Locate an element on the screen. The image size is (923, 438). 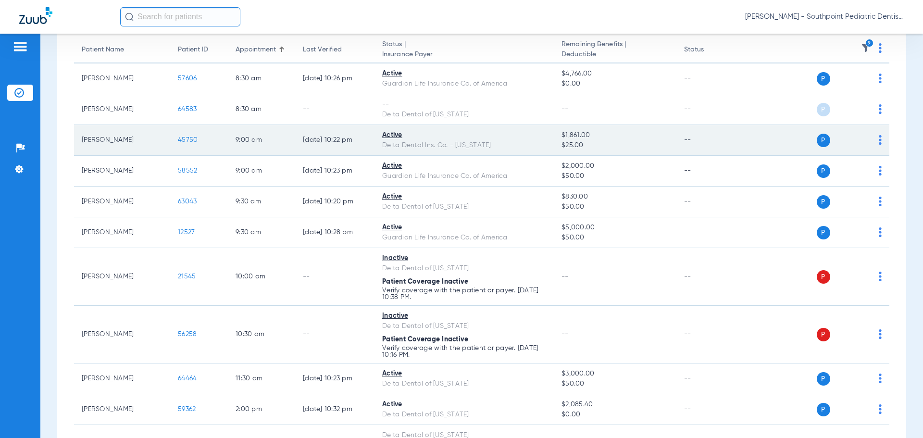
span: Deductible is located at coordinates (615, 54).